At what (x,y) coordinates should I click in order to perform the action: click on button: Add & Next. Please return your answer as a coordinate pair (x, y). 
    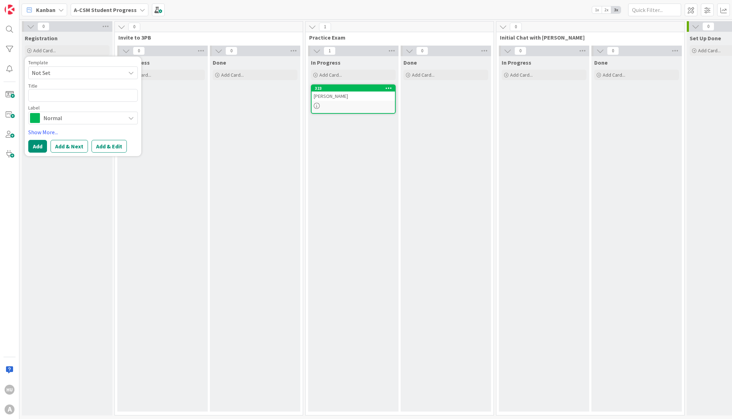
    Looking at the image, I should click on (69, 146).